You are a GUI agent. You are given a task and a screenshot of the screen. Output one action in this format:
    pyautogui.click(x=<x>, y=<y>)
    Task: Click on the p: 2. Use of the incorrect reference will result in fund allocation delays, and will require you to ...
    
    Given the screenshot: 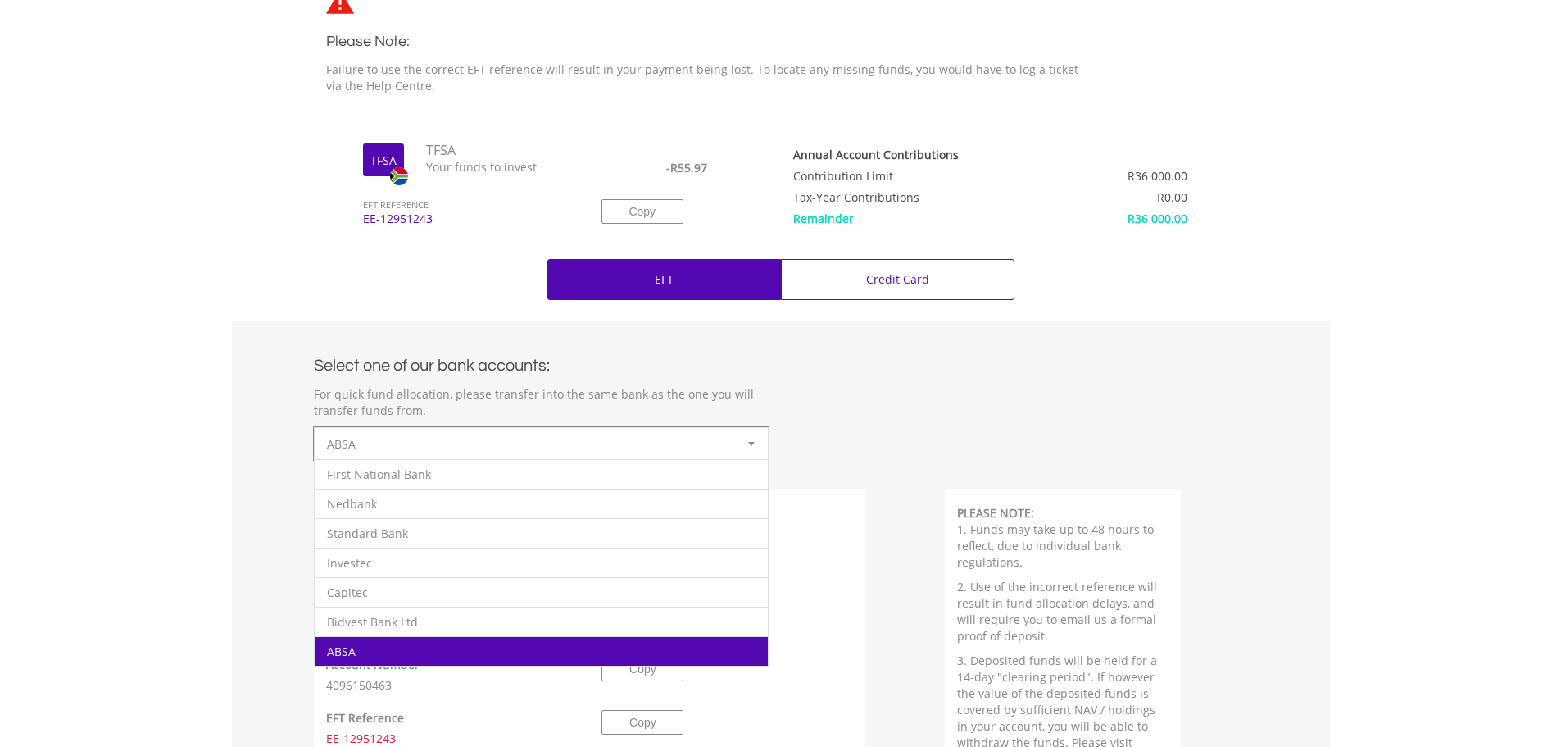 What is the action you would take?
    pyautogui.click(x=1063, y=611)
    